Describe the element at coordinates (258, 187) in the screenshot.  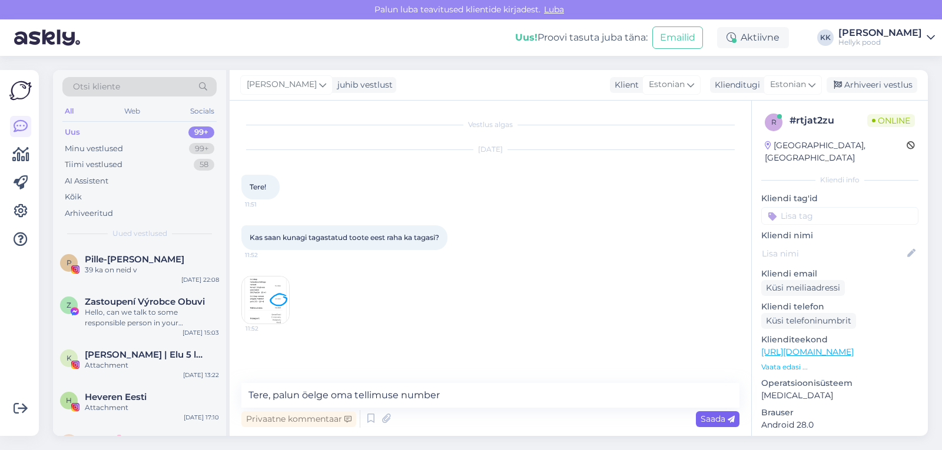
I see `span: Tere!` at that location.